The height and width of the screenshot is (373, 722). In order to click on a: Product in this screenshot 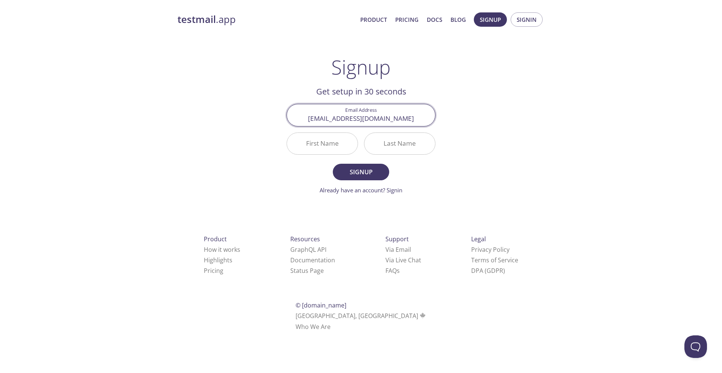, I will do `click(374, 20)`.